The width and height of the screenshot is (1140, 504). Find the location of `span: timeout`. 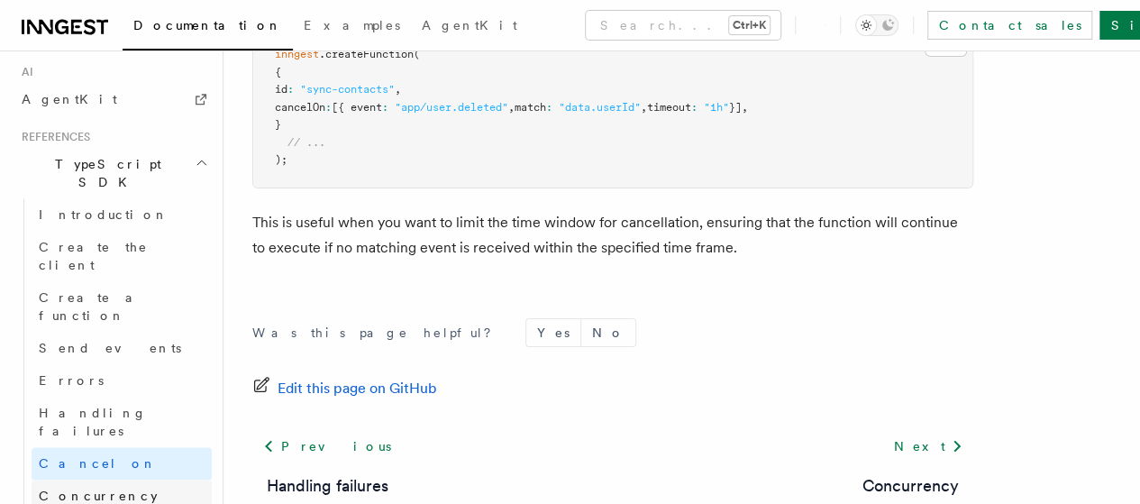

span: timeout is located at coordinates (669, 107).